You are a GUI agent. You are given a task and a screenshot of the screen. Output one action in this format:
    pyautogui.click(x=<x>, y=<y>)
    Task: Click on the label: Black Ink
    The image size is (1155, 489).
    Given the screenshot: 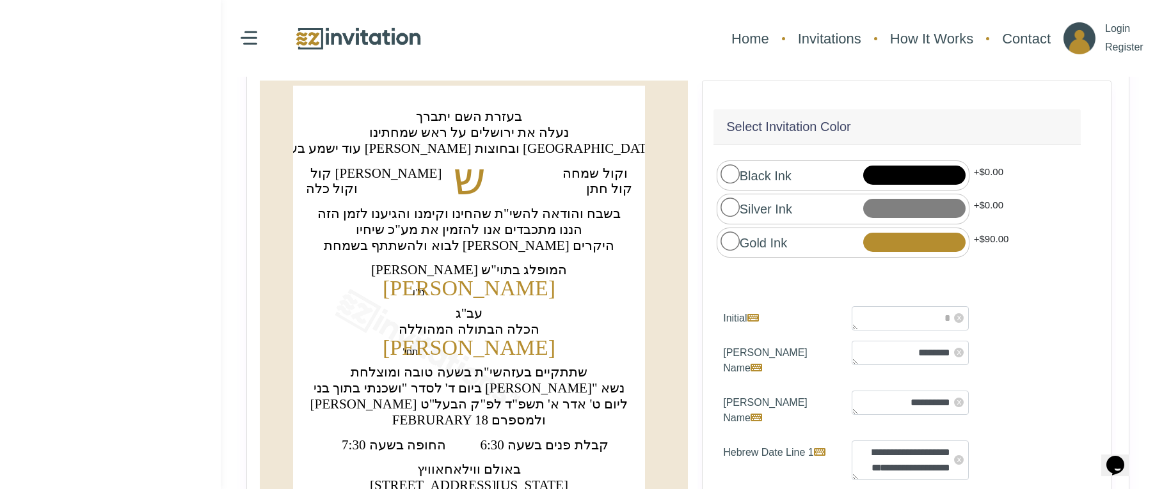 What is the action you would take?
    pyautogui.click(x=755, y=175)
    